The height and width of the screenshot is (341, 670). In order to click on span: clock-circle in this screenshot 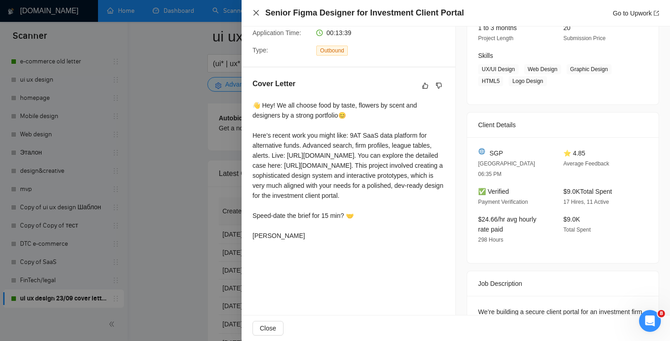, I will do `click(320, 33)`.